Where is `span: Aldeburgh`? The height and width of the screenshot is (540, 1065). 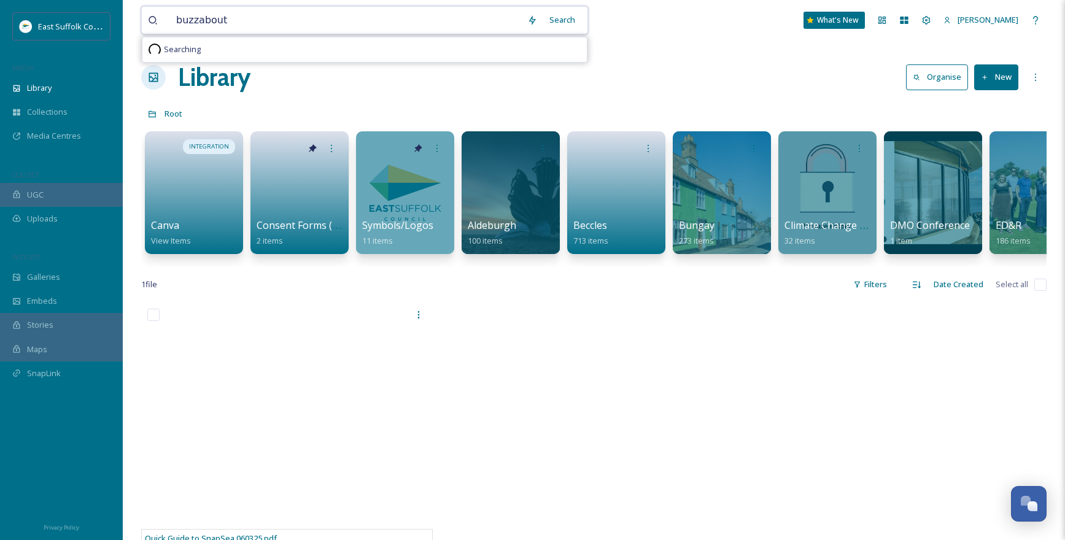 span: Aldeburgh is located at coordinates (492, 225).